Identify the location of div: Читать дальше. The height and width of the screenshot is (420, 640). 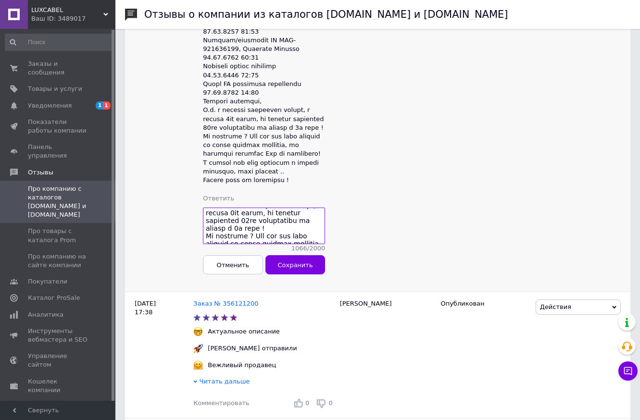
(264, 383).